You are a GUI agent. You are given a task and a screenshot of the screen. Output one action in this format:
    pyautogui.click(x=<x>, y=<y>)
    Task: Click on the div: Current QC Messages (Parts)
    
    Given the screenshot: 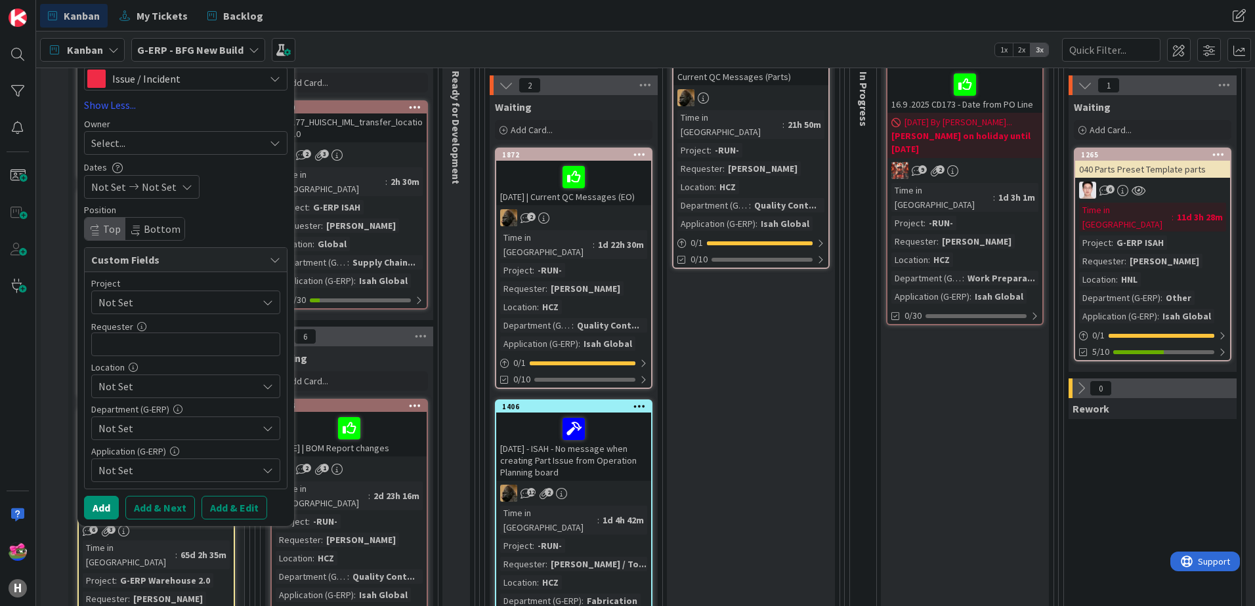 What is the action you would take?
    pyautogui.click(x=751, y=71)
    